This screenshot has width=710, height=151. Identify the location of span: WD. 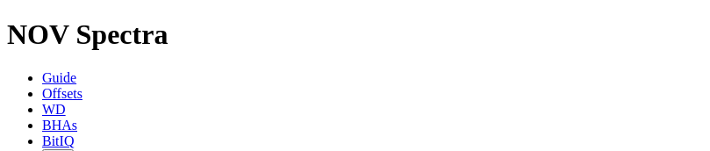
(54, 109).